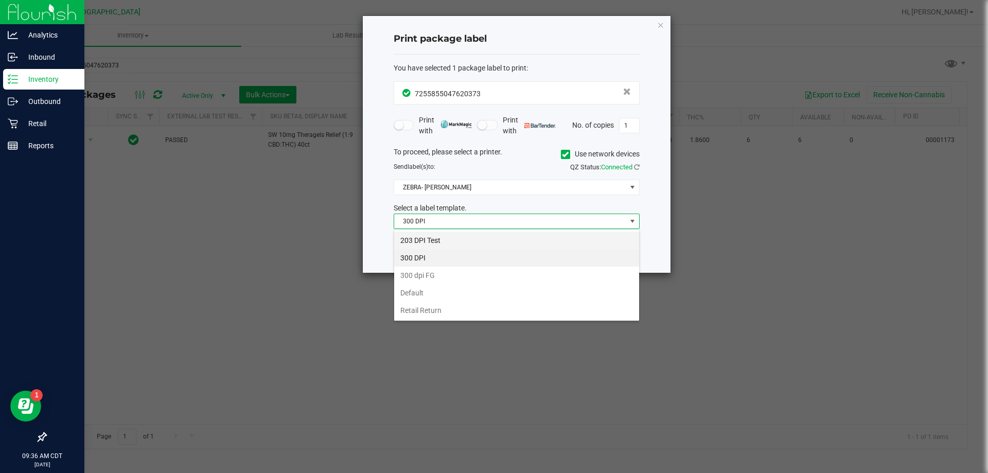 This screenshot has width=988, height=473. Describe the element at coordinates (407, 93) in the screenshot. I see `span: In Sync` at that location.